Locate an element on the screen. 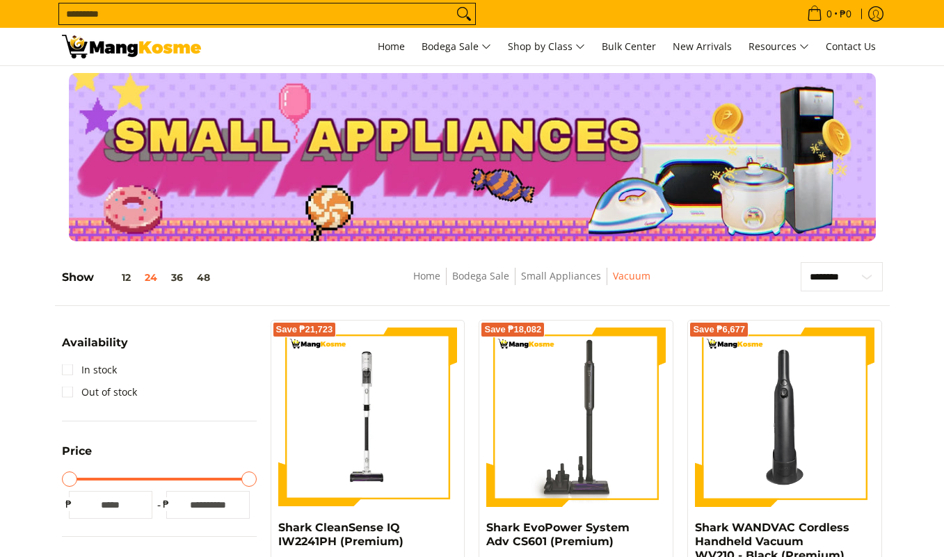 This screenshot has height=557, width=944. button: 36 is located at coordinates (177, 278).